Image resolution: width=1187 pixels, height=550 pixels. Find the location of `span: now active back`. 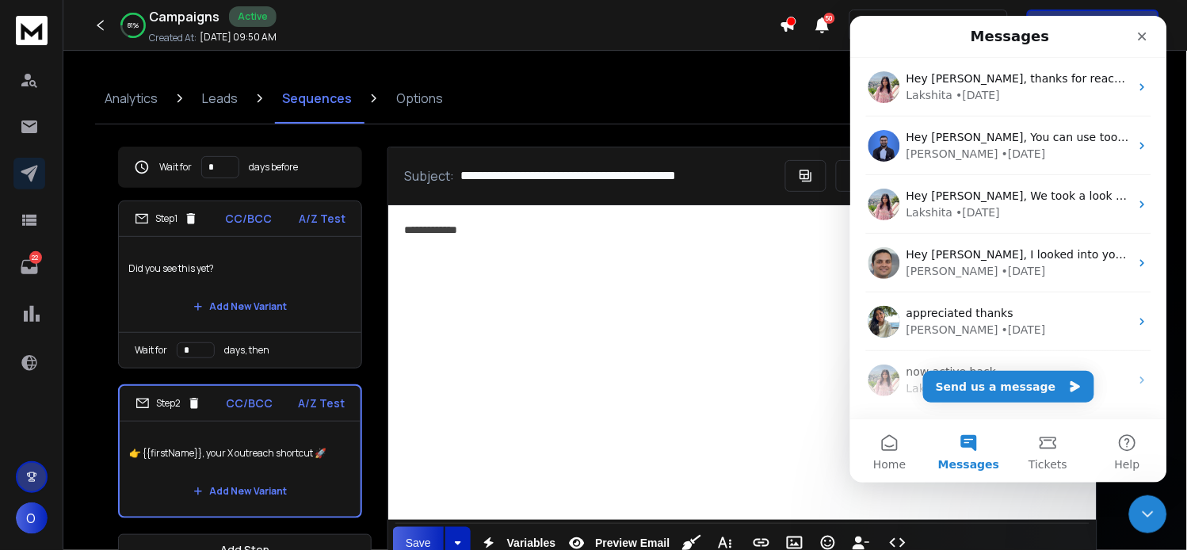

span: now active back is located at coordinates (101, 356).